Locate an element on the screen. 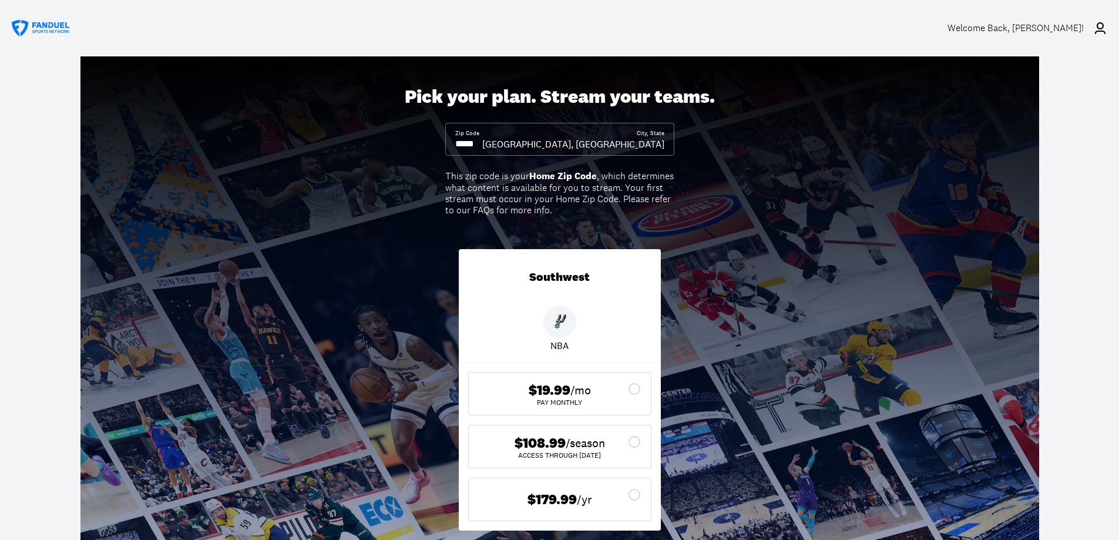 This screenshot has height=540, width=1119. span: /yr is located at coordinates (585, 499).